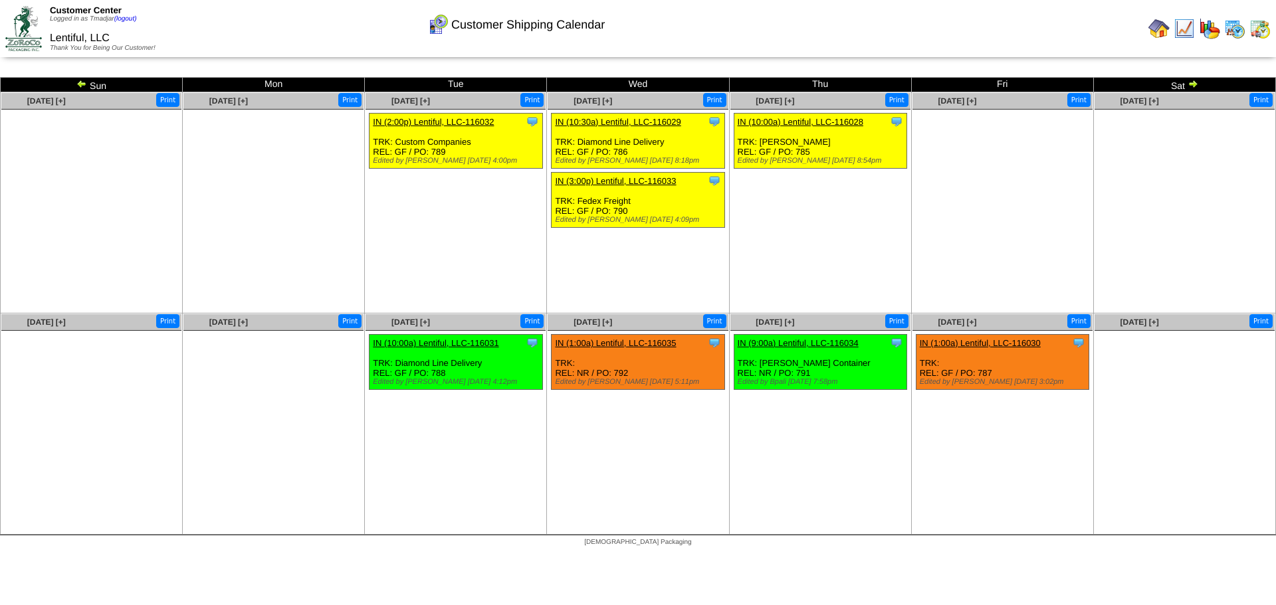  I want to click on td: Wed, so click(638, 85).